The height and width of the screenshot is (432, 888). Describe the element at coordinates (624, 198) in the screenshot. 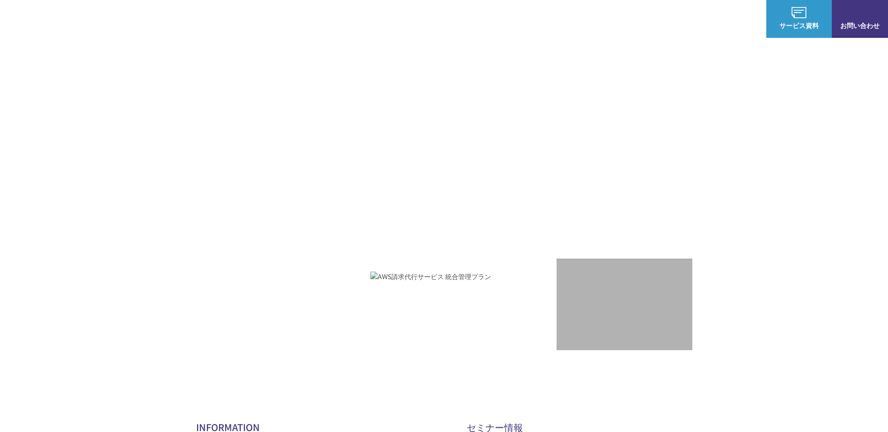

I see `p: 最上位プレミアティア サービスパートナー` at that location.